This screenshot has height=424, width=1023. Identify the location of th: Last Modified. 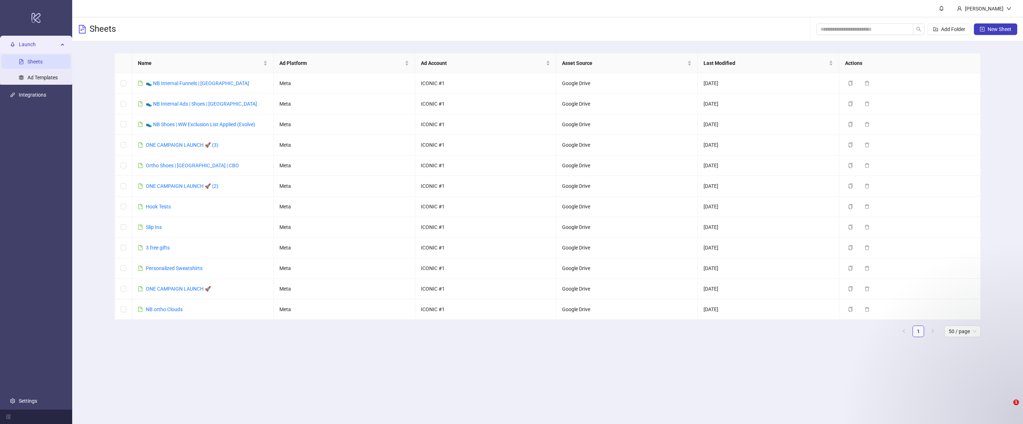
(768, 63).